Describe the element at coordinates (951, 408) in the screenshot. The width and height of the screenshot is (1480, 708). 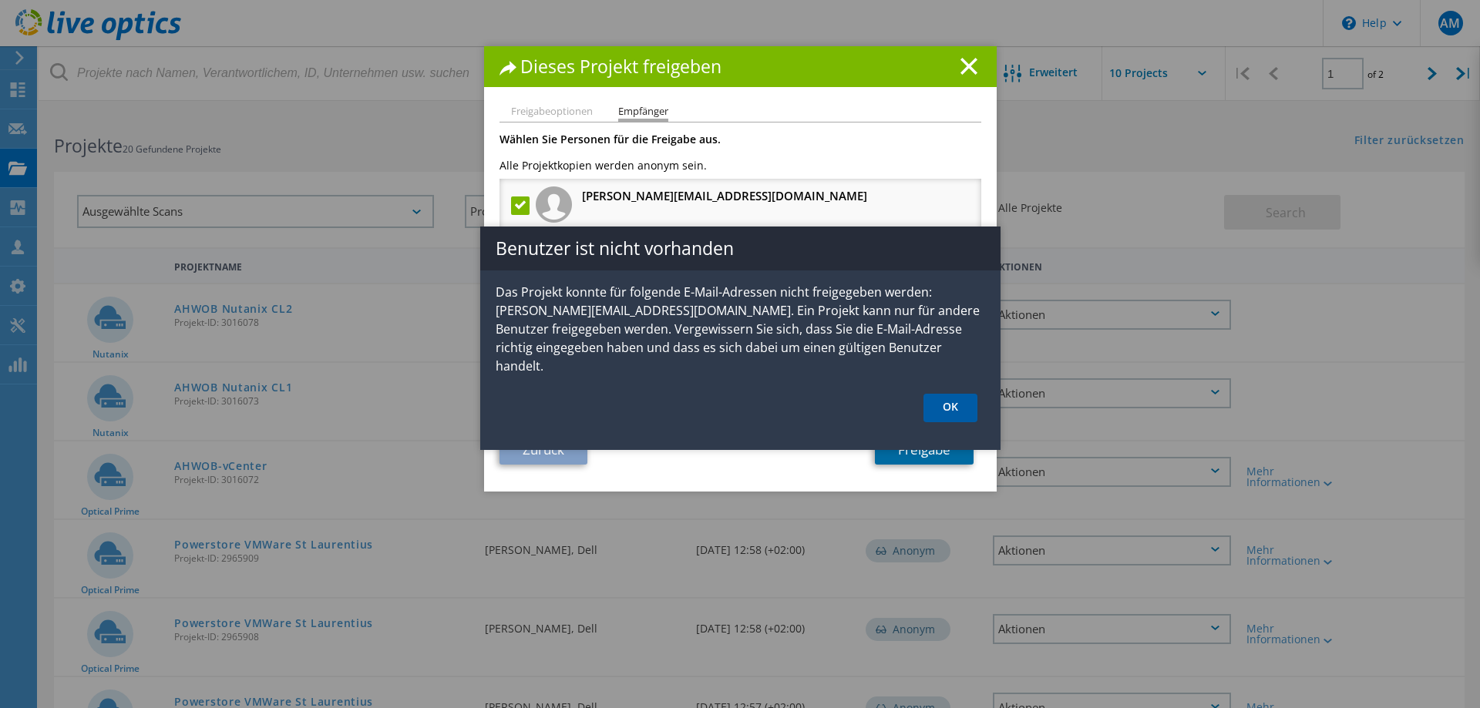
I see `a: OK` at that location.